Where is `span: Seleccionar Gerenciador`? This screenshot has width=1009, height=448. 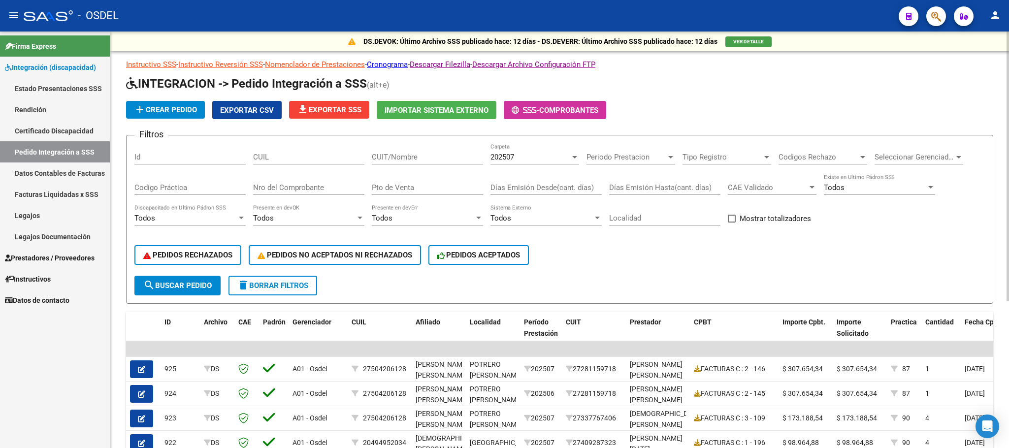
span: Seleccionar Gerenciador is located at coordinates (914, 157).